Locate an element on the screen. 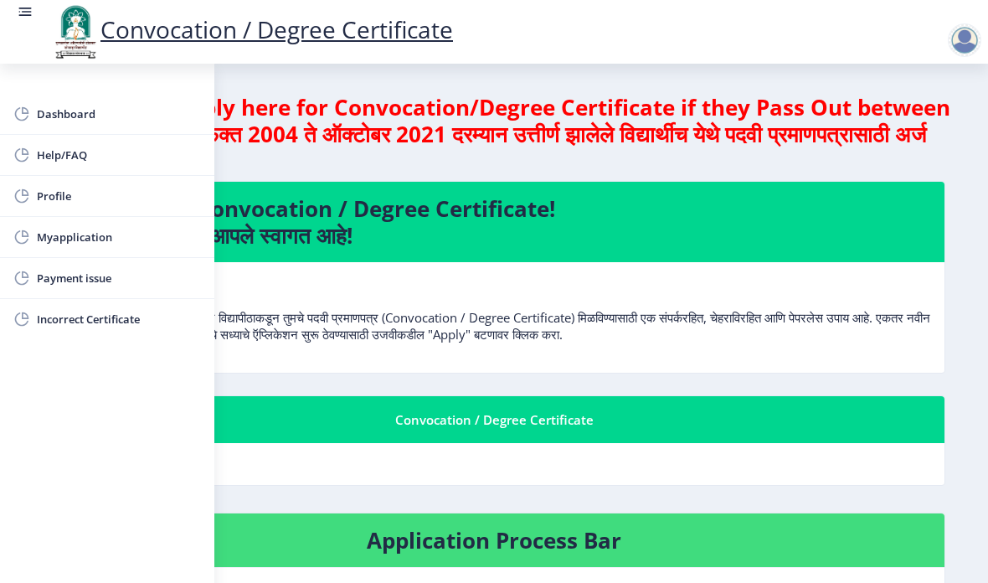 This screenshot has width=988, height=583. span: Dashboard is located at coordinates (119, 114).